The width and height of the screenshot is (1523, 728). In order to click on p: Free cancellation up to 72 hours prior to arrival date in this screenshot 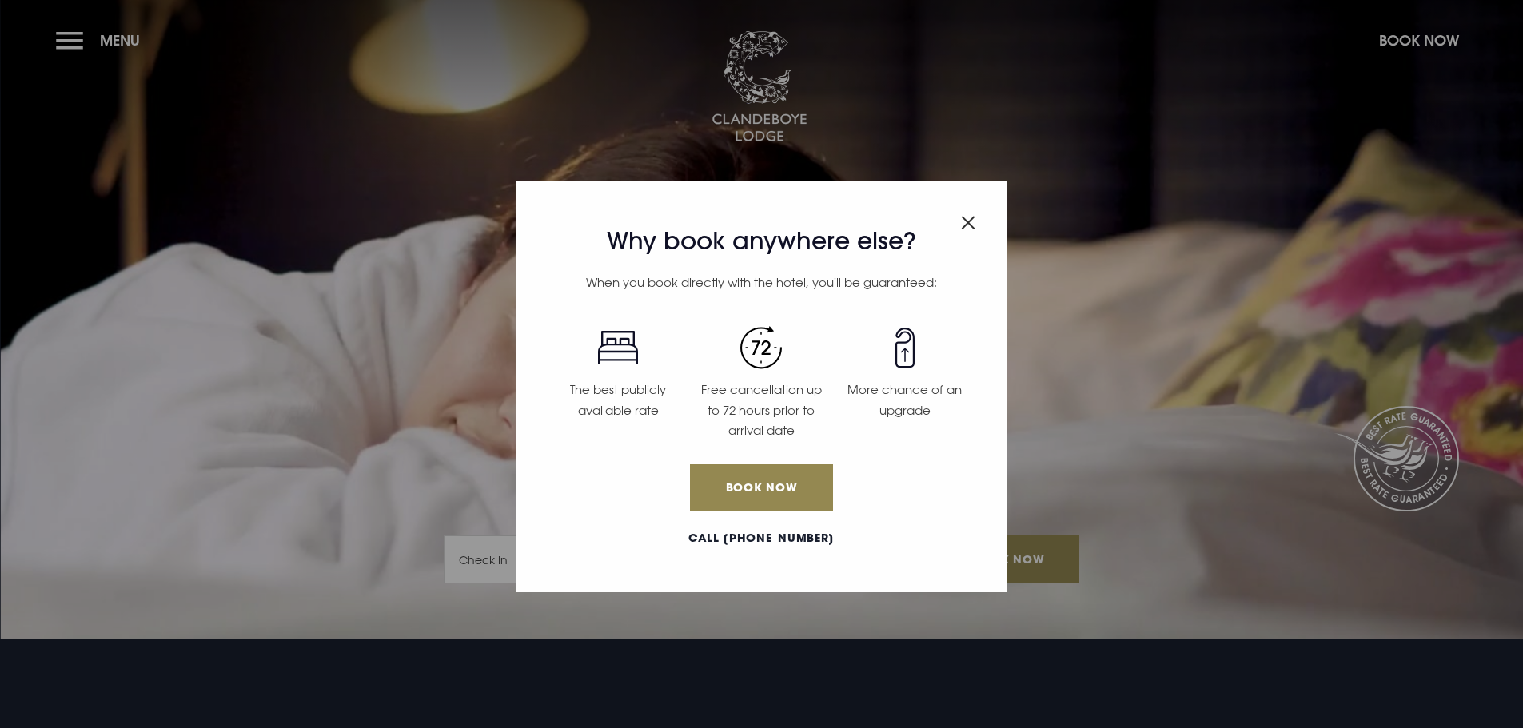, I will do `click(761, 410)`.